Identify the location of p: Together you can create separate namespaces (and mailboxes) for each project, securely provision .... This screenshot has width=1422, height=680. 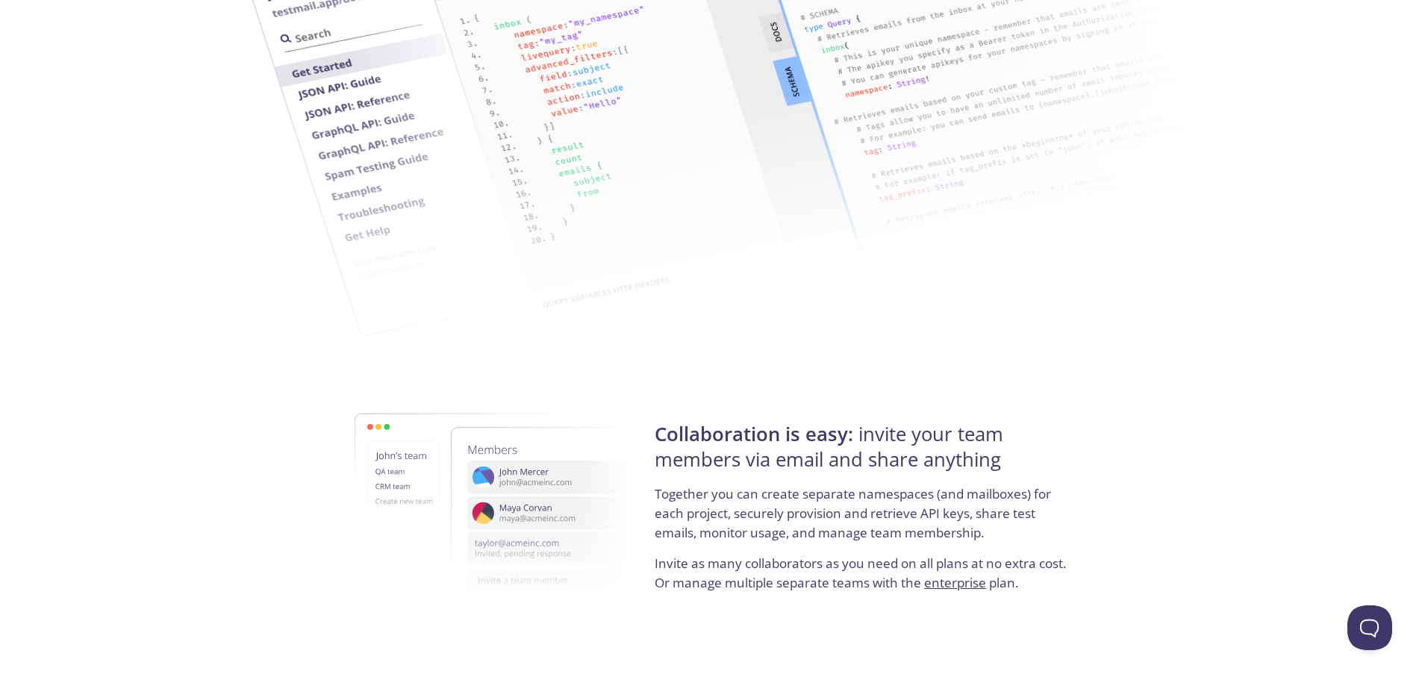
(862, 519).